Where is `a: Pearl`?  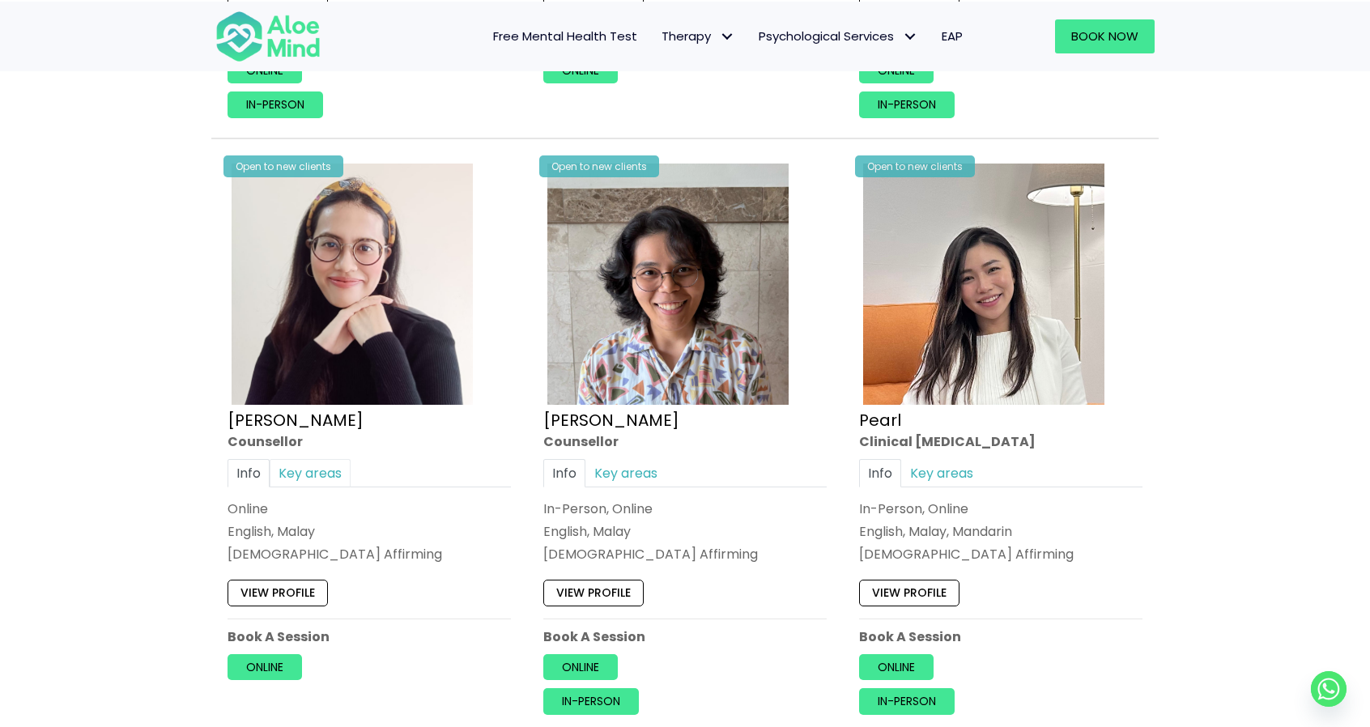
a: Pearl is located at coordinates (880, 420).